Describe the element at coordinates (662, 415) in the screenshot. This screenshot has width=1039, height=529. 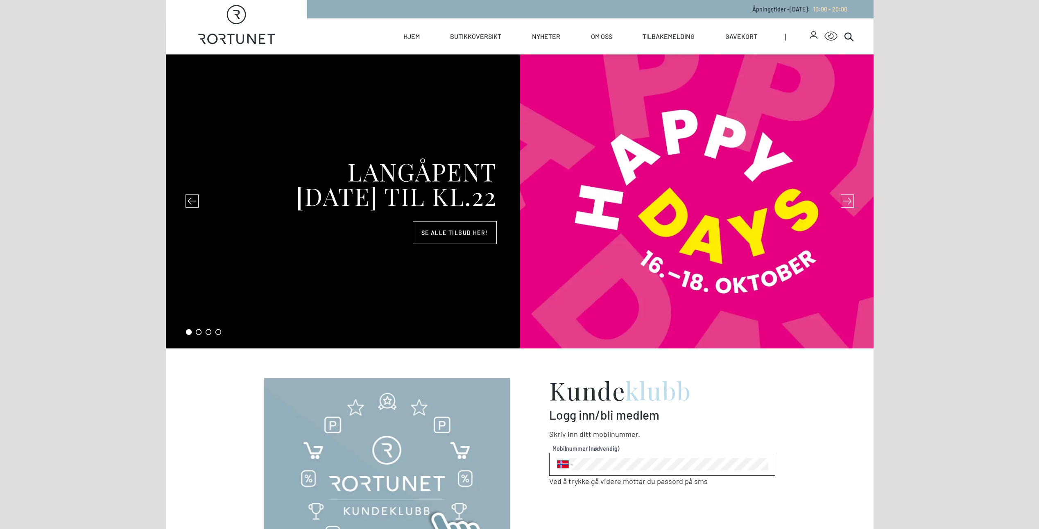
I see `p: Logg inn/bli medlem` at that location.